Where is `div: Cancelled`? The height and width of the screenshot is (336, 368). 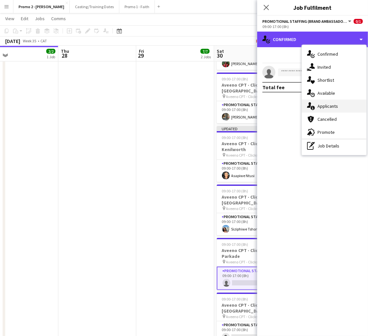
div: Cancelled is located at coordinates (334, 119).